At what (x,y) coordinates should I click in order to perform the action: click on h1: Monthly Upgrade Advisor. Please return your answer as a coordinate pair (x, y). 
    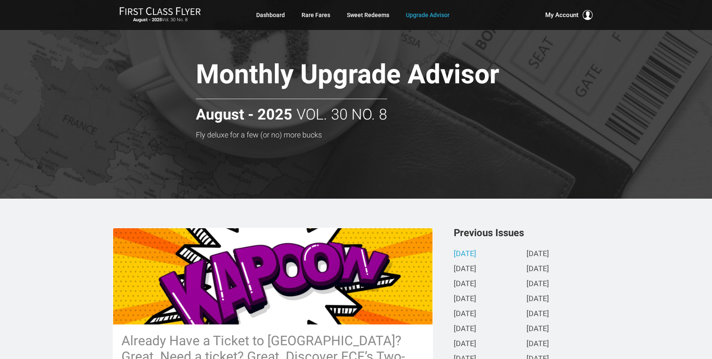
    Looking at the image, I should click on (377, 76).